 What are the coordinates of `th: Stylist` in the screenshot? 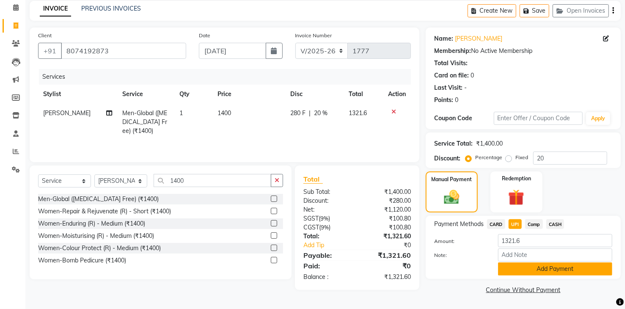 It's located at (78, 94).